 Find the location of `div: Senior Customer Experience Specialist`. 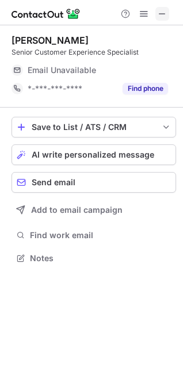

div: Senior Customer Experience Specialist is located at coordinates (94, 52).